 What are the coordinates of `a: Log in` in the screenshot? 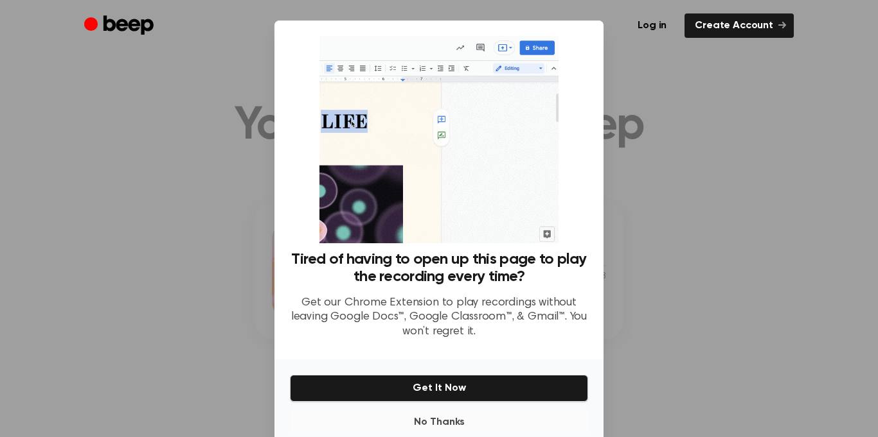 It's located at (651, 26).